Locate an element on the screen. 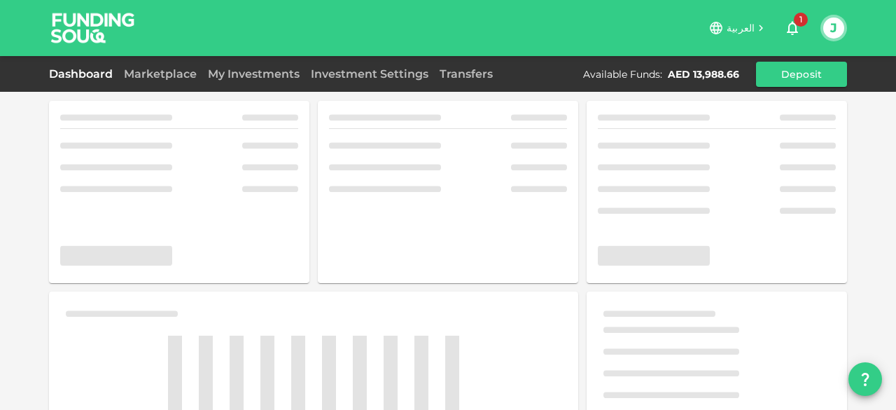 This screenshot has width=896, height=410. span: العربية is located at coordinates (741, 28).